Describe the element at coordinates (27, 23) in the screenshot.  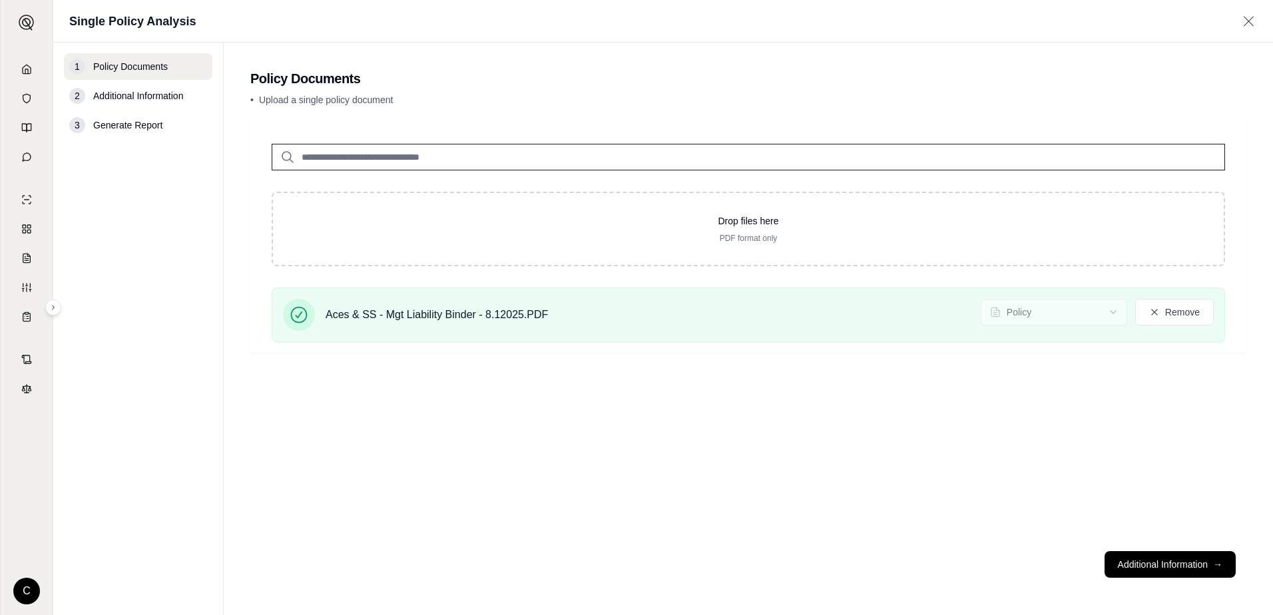
I see `img: Expand sidebar` at that location.